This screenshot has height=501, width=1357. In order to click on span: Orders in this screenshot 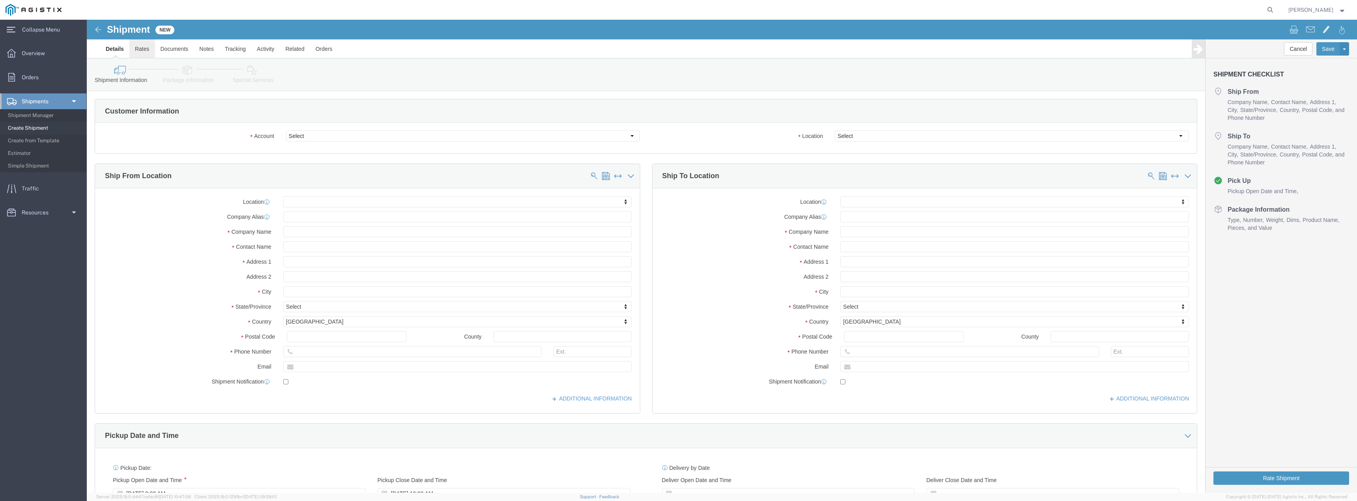, I will do `click(33, 77)`.